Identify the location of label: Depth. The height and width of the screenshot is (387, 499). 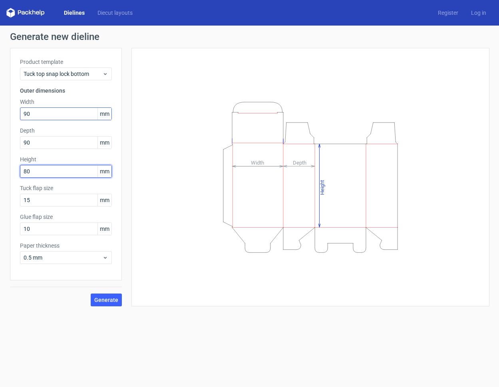
(66, 131).